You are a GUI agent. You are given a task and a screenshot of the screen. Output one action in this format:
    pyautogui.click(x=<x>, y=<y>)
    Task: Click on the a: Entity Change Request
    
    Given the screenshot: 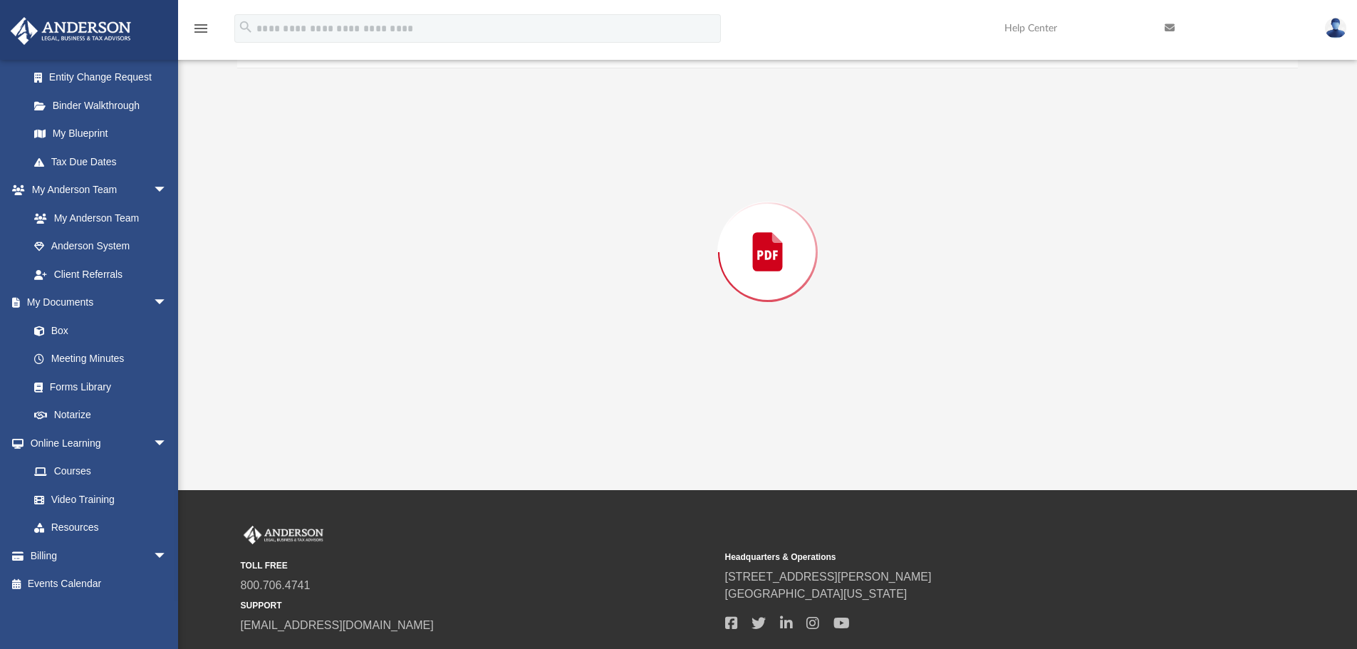 What is the action you would take?
    pyautogui.click(x=104, y=78)
    